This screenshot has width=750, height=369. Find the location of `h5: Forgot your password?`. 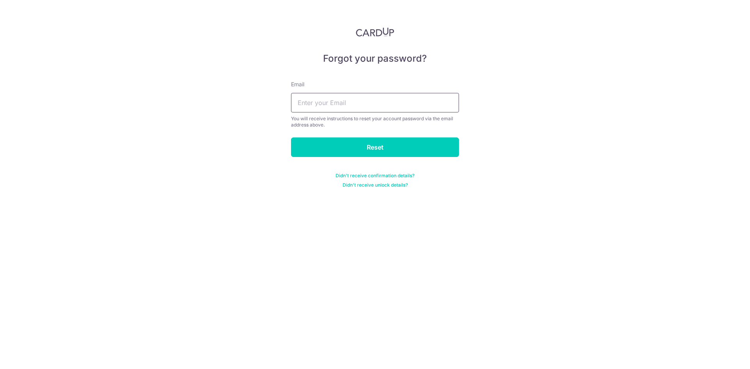

h5: Forgot your password? is located at coordinates (375, 59).